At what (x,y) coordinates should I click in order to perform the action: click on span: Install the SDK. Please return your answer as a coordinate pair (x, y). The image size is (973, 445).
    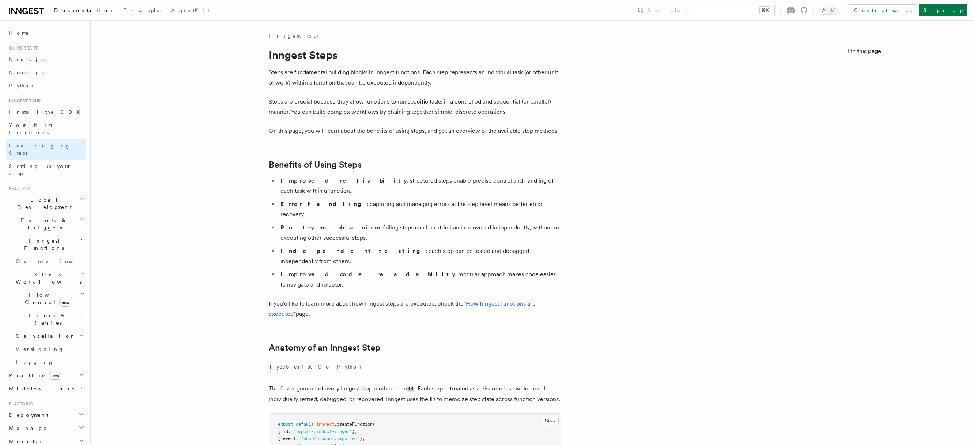
    Looking at the image, I should click on (46, 112).